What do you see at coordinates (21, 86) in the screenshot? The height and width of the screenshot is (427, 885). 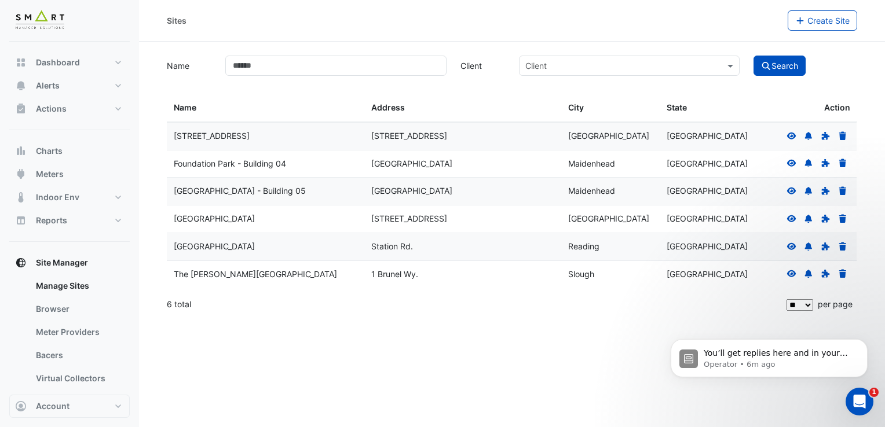 I see `app-icon: Alerts` at bounding box center [21, 86].